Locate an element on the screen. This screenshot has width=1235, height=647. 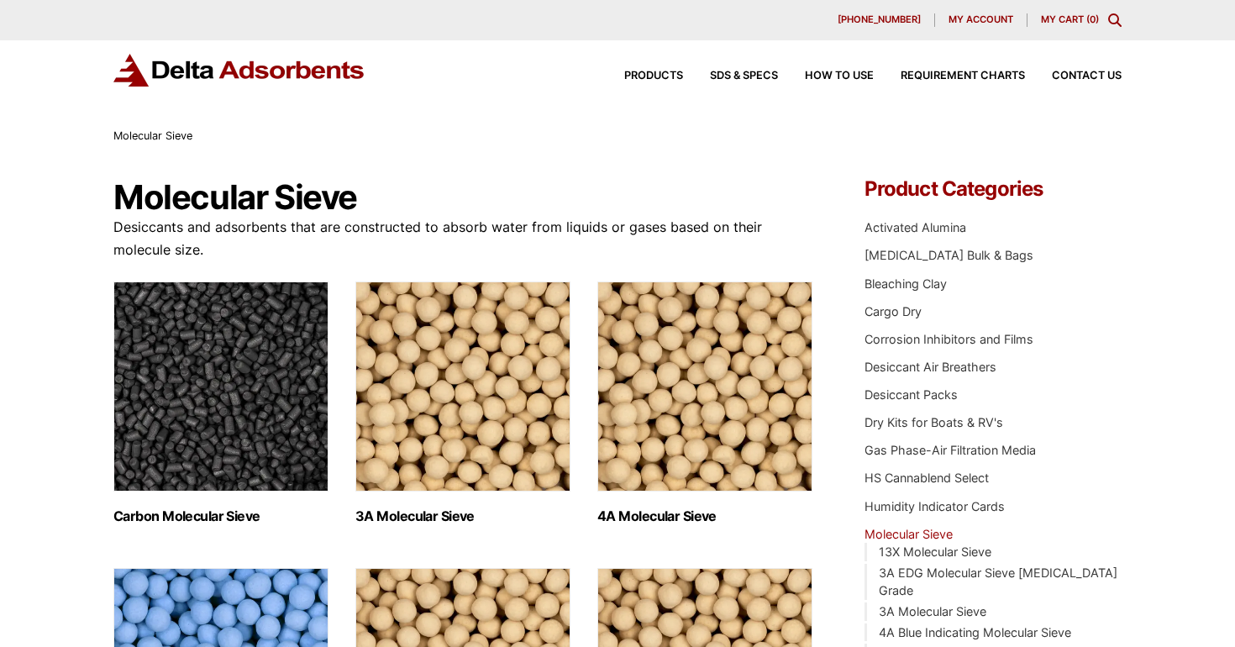
h4: Product Categories is located at coordinates (993, 189).